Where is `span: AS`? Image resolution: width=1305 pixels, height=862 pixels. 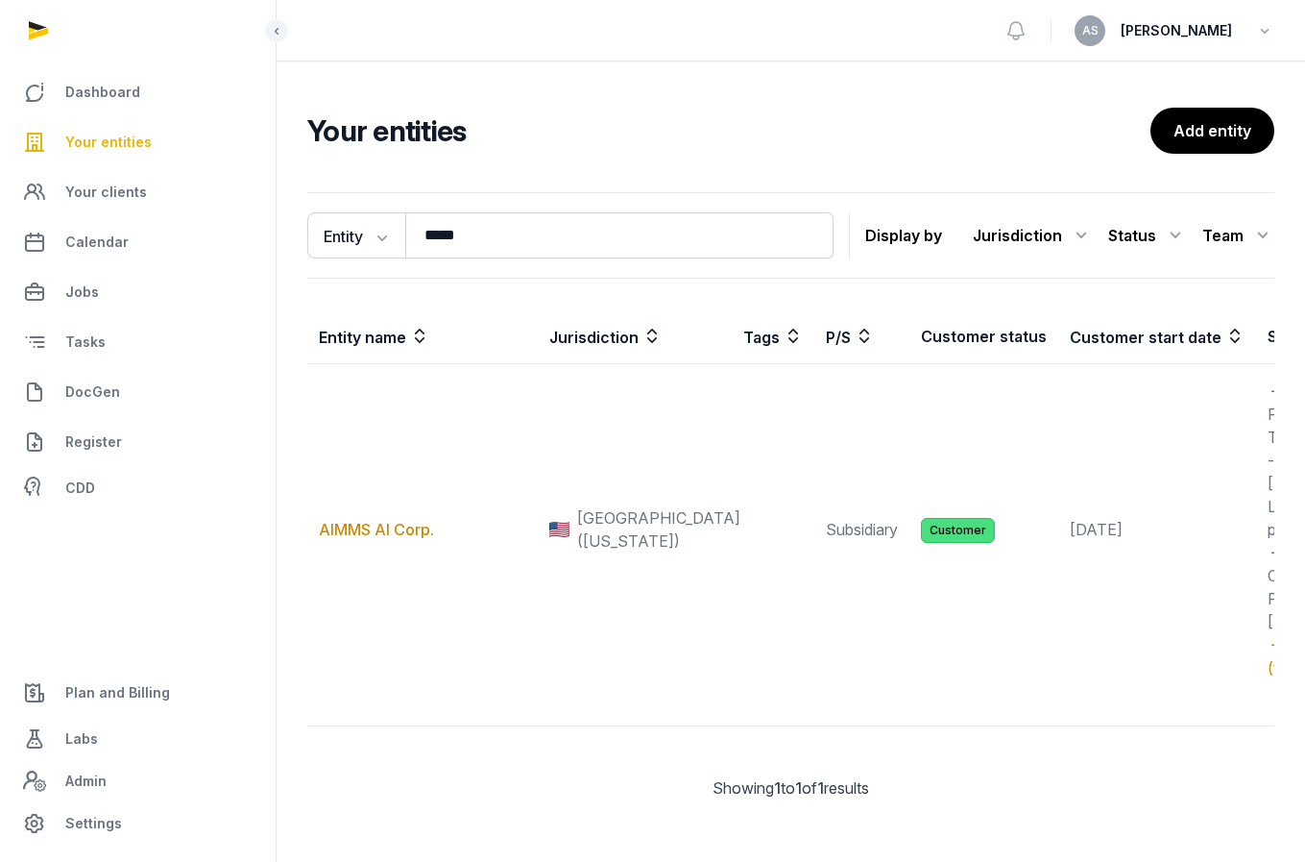 span: AS is located at coordinates (1090, 31).